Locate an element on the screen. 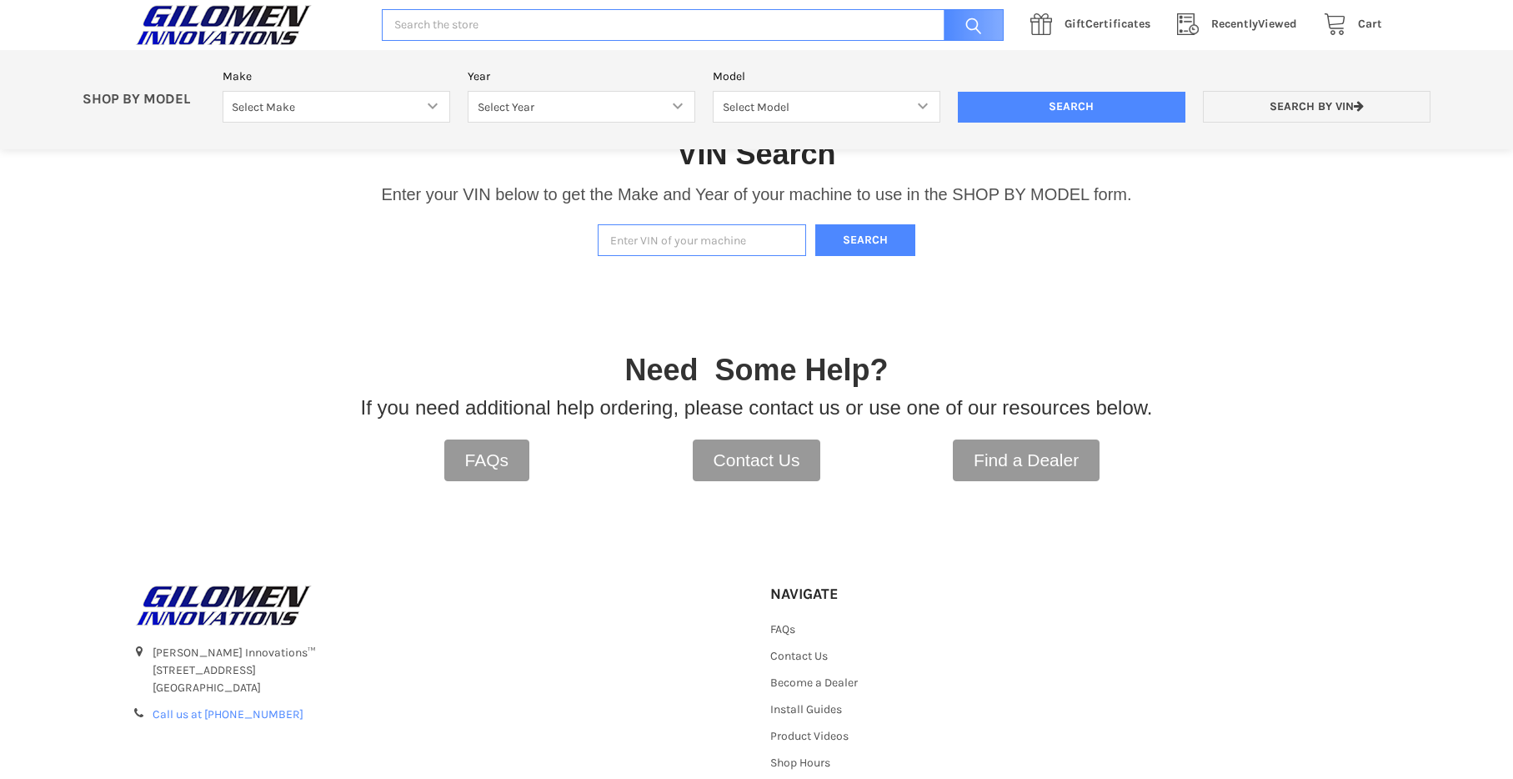 This screenshot has height=779, width=1513. p: If you need additional help ordering, please contact us or use one of our resources below. is located at coordinates (757, 408).